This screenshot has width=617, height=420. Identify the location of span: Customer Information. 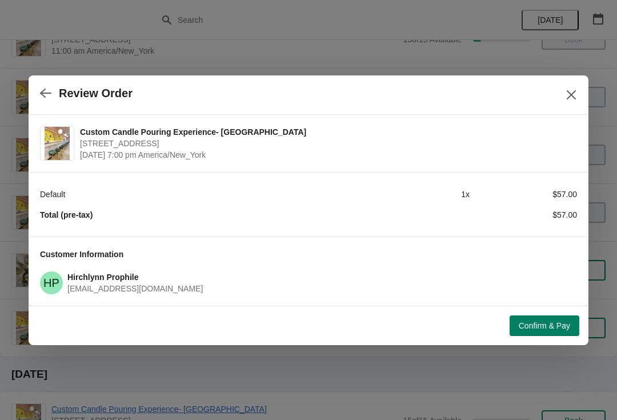
(82, 254).